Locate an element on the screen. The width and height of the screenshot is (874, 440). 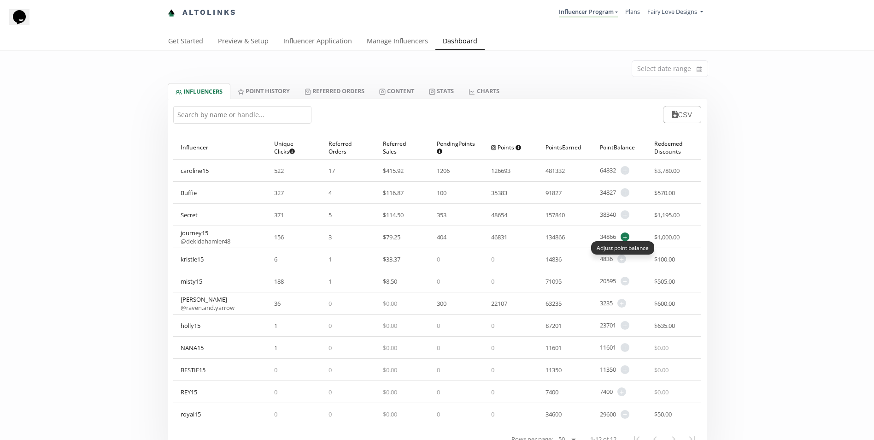
span: 1206 is located at coordinates (443, 171).